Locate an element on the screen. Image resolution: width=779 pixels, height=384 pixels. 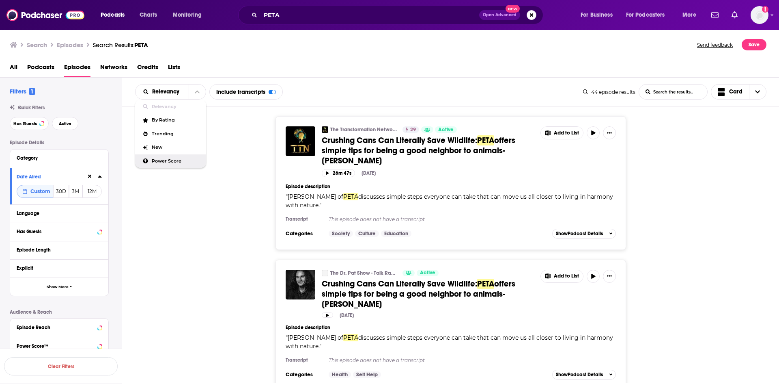
span: Open Advanced is located at coordinates (500, 15).